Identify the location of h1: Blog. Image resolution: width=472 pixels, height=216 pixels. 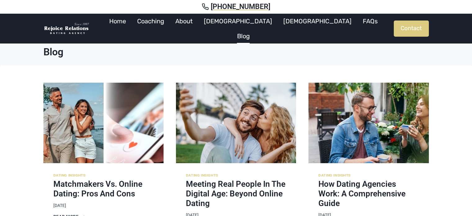
(236, 52).